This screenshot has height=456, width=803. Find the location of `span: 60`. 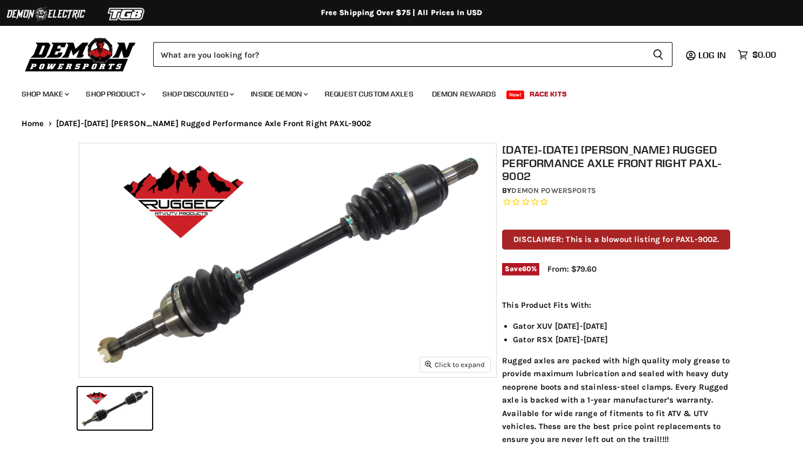

span: 60 is located at coordinates (527, 269).